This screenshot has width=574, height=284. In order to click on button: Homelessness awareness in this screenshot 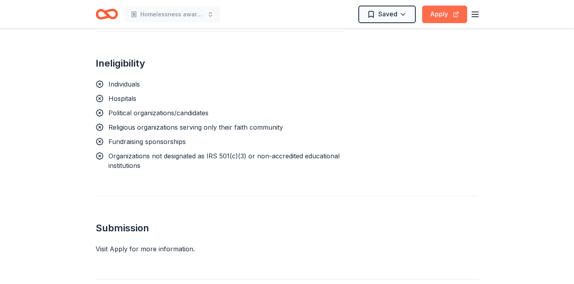, I will do `click(172, 14)`.